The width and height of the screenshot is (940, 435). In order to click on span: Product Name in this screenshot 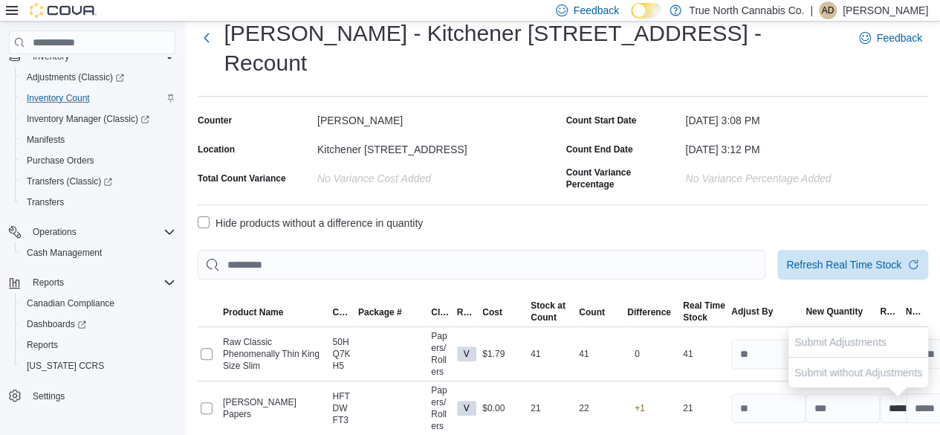, I will do `click(253, 312)`.